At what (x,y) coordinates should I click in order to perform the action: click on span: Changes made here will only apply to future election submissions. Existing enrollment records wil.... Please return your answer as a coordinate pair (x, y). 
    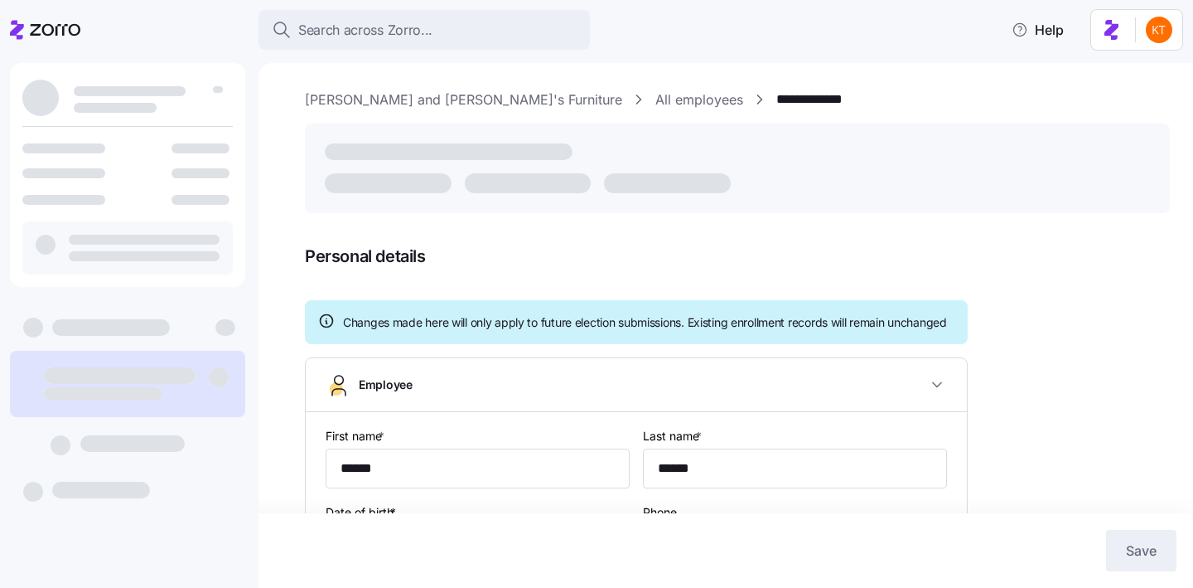
    Looking at the image, I should click on (645, 322).